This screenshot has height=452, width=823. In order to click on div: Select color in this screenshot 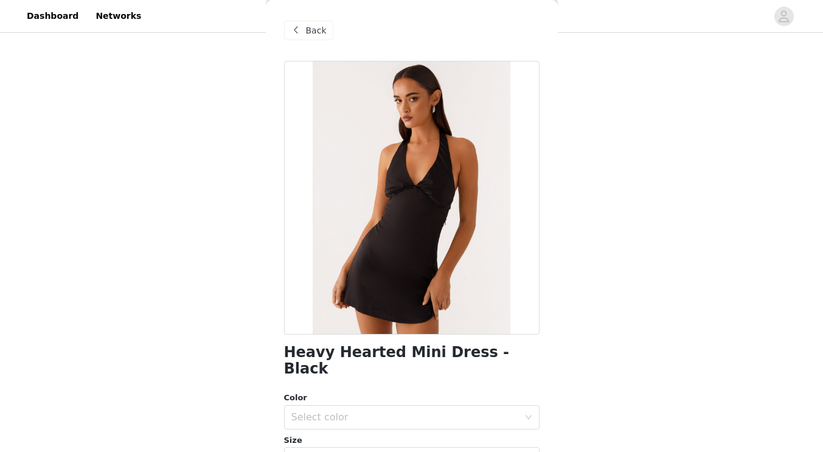, I will do `click(405, 417)`.